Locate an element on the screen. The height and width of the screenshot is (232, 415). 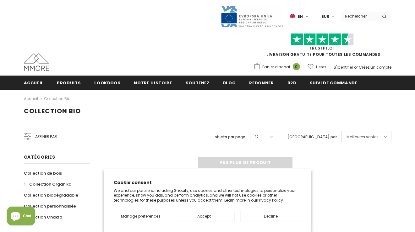
span: Panier d'achat is located at coordinates (276, 67).